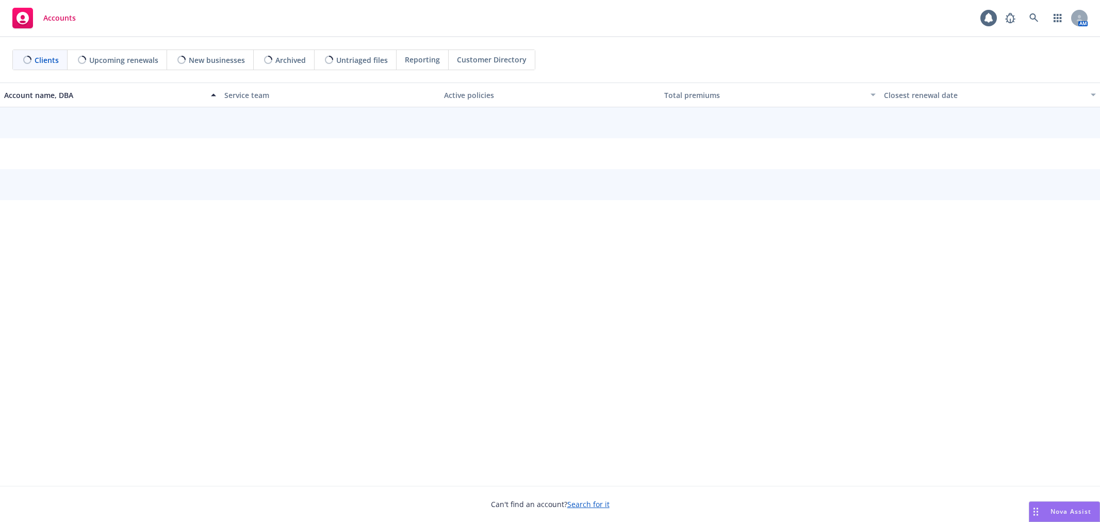 This screenshot has height=522, width=1100. I want to click on button: Nova Assist, so click(1065, 512).